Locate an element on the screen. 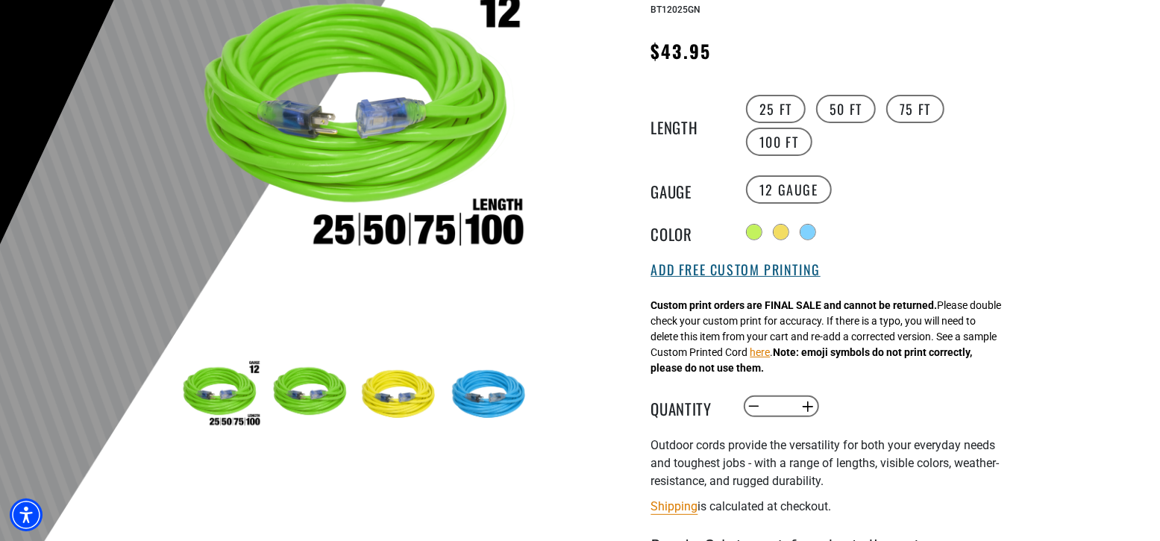 This screenshot has height=541, width=1160. label: Quantity is located at coordinates (688, 406).